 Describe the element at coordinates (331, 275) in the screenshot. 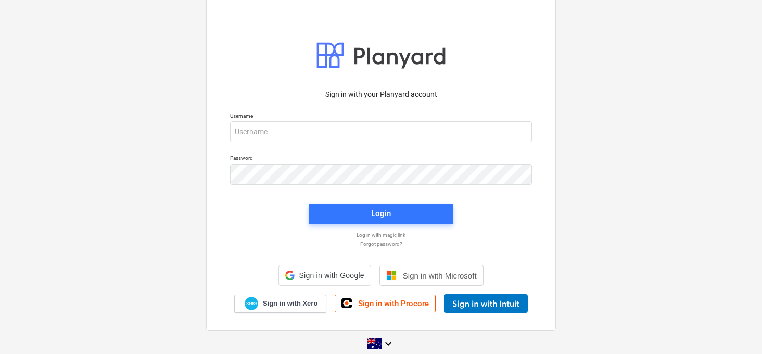

I see `span: Sign in with Google` at that location.